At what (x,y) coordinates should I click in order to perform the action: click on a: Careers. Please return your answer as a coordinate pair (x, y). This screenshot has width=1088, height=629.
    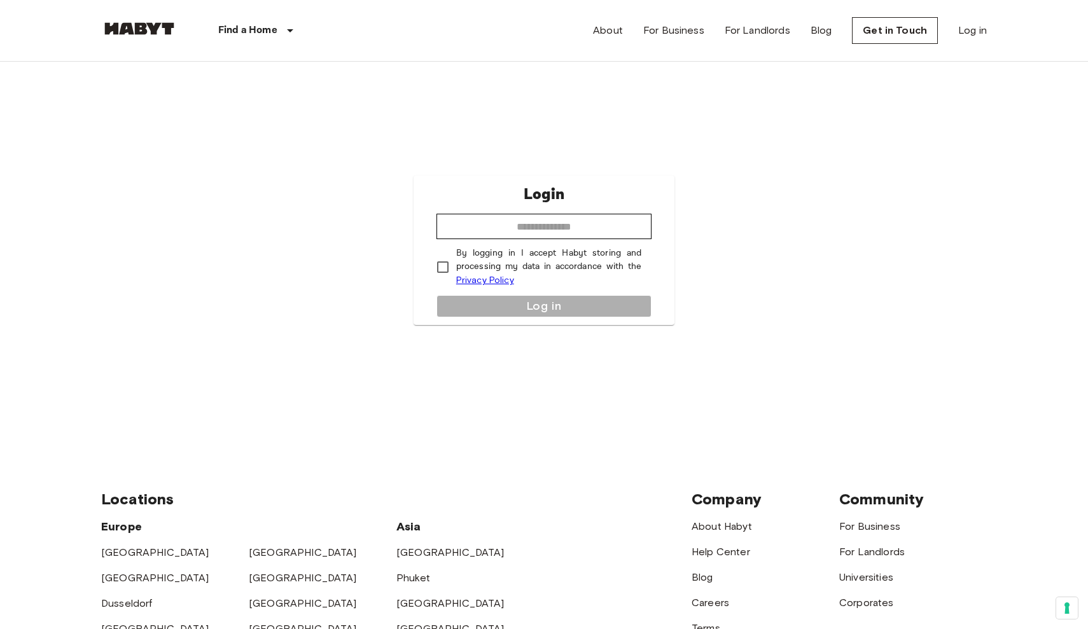
    Looking at the image, I should click on (710, 602).